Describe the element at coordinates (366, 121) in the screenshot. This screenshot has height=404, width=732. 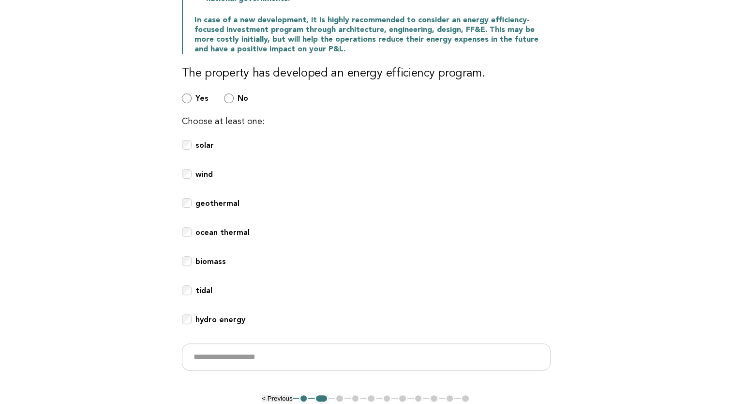
I see `p: Choose at least one:` at that location.